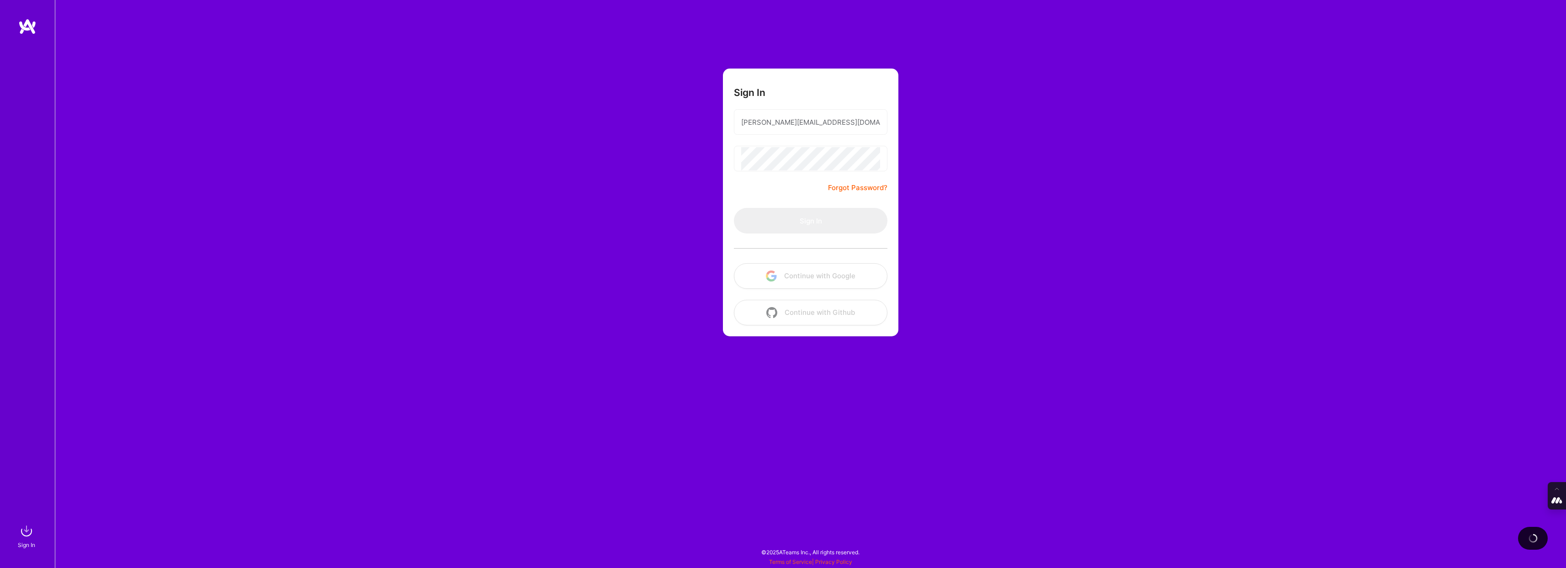 The height and width of the screenshot is (568, 1566). I want to click on h3: Sign In, so click(750, 92).